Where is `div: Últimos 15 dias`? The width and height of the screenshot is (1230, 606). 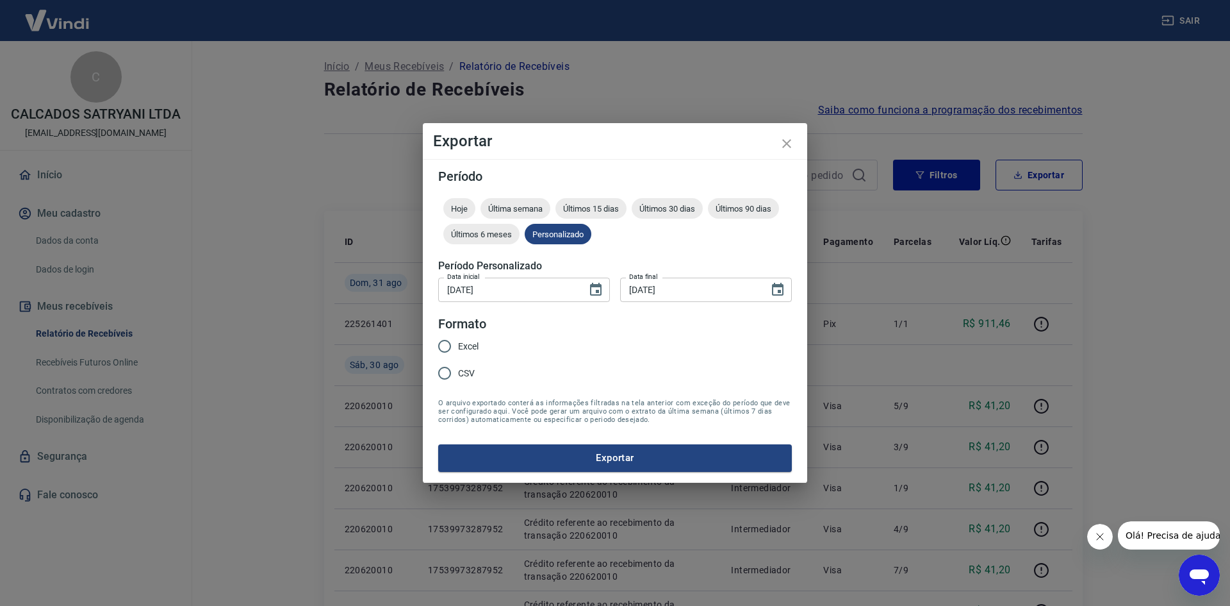 div: Últimos 15 dias is located at coordinates (591, 208).